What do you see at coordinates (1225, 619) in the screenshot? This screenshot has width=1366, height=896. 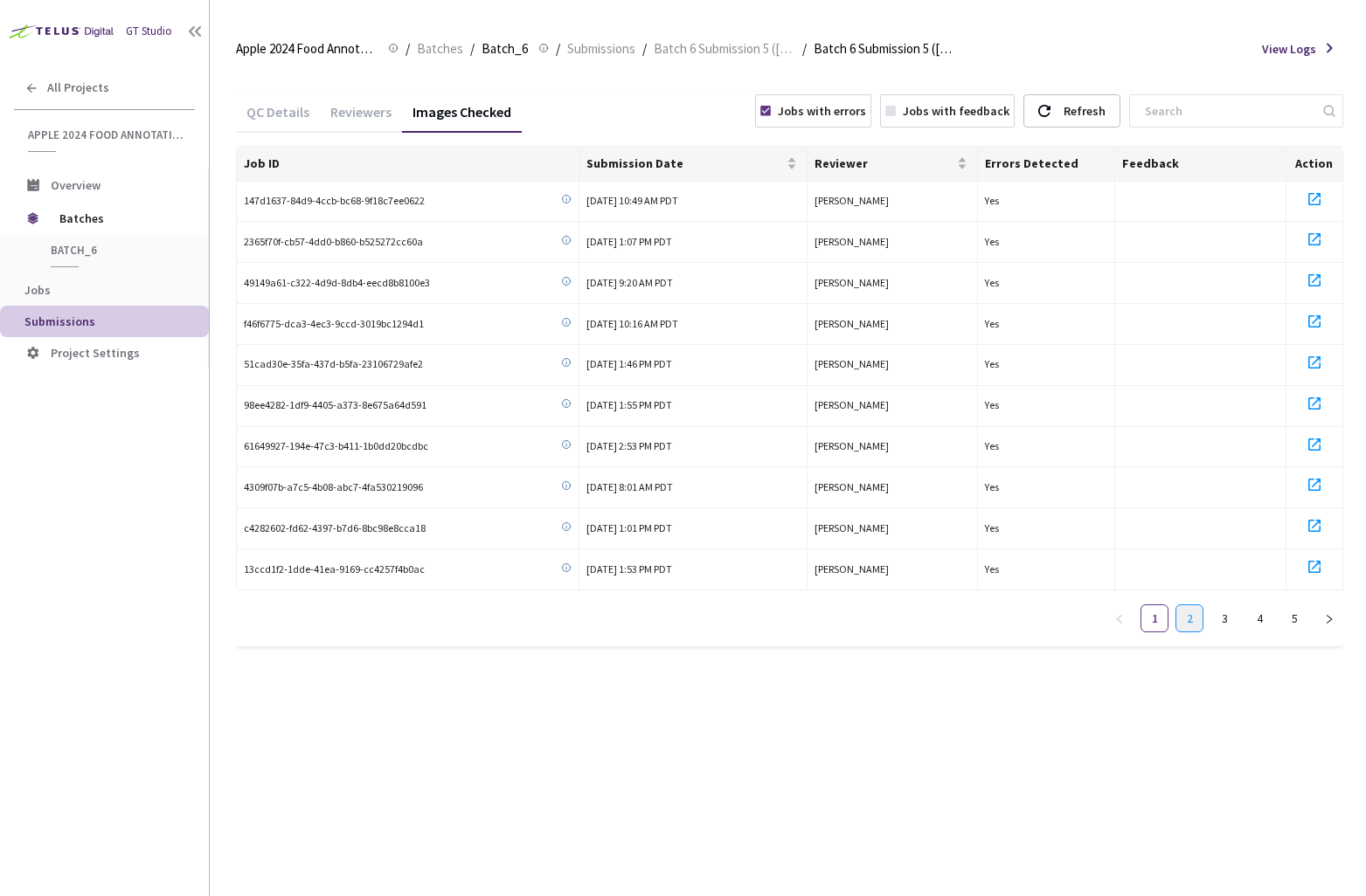 I see `li: 3` at bounding box center [1225, 619].